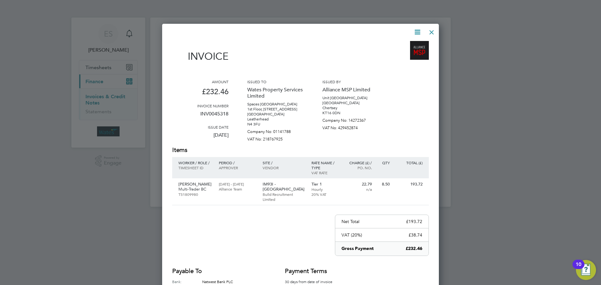 The width and height of the screenshot is (601, 285). Describe the element at coordinates (237, 163) in the screenshot. I see `p: Period /` at that location.